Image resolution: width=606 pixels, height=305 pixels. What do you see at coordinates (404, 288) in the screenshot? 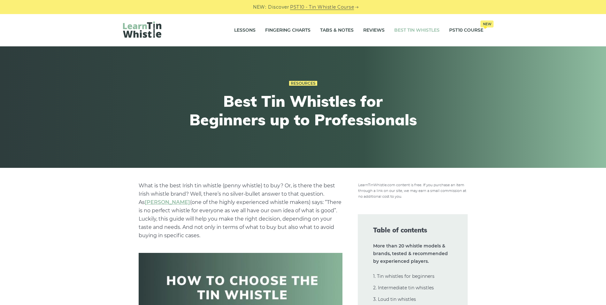
I see `a: 2. Intermediate tin whistles` at bounding box center [404, 288].